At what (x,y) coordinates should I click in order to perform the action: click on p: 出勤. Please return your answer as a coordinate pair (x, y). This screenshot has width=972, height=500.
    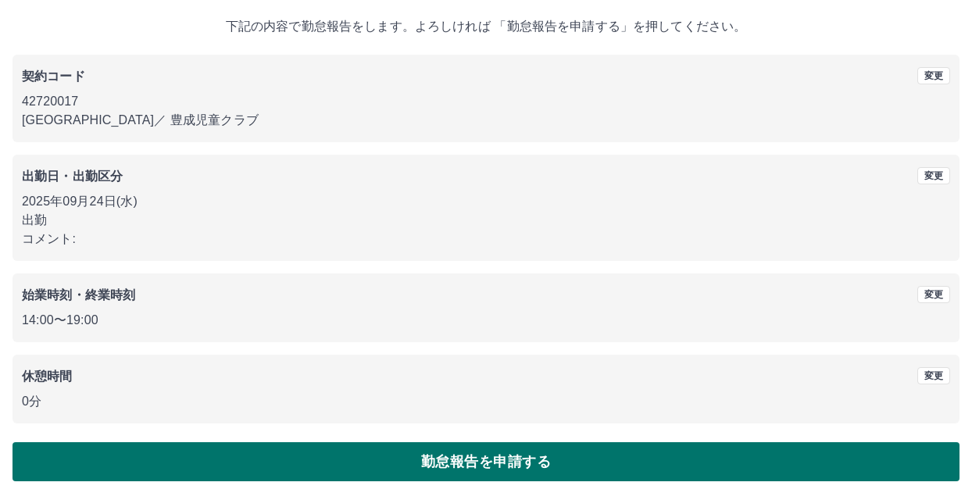
    Looking at the image, I should click on (486, 220).